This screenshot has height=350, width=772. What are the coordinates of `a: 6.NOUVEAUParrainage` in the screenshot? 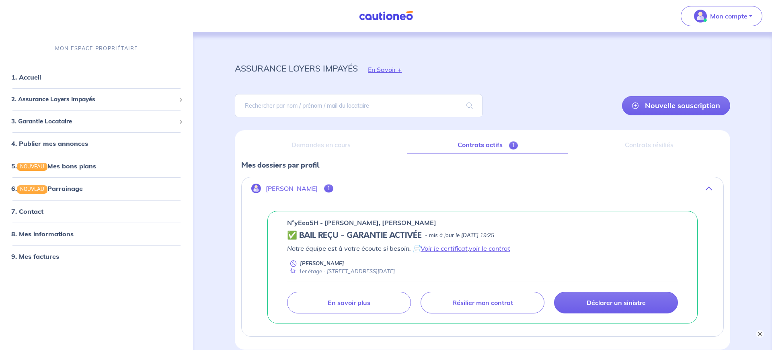 It's located at (47, 188).